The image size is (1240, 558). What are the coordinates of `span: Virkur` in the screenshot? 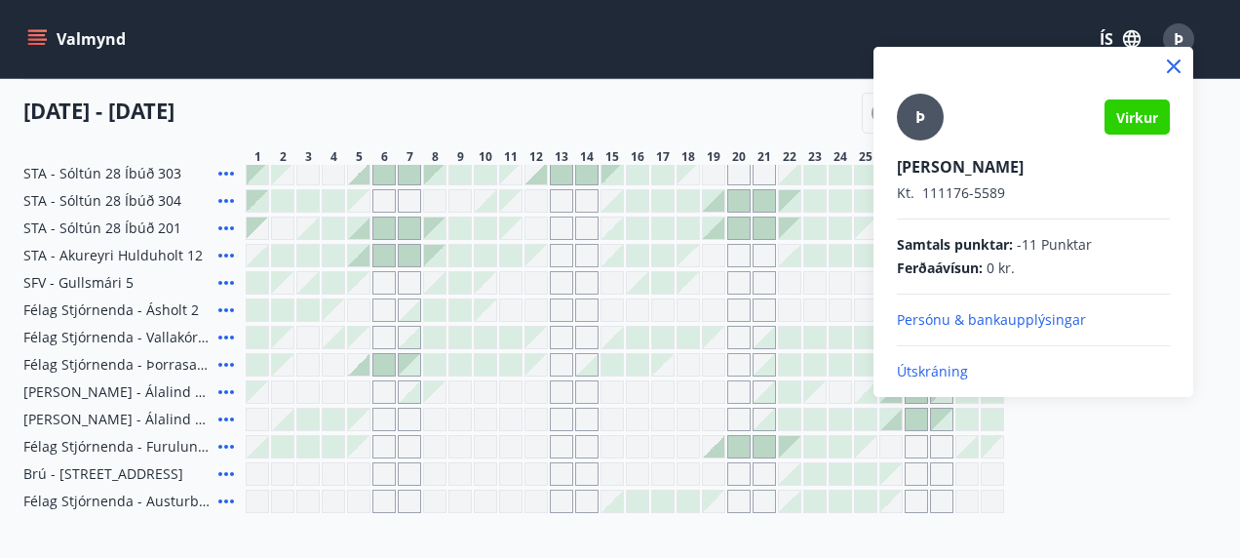 It's located at (1137, 117).